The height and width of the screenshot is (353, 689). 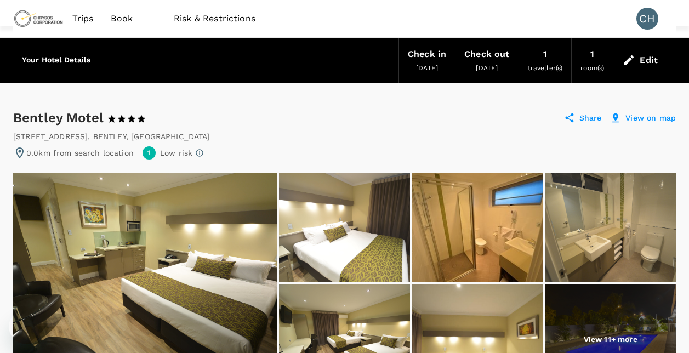 I want to click on p: Low risk, so click(x=176, y=153).